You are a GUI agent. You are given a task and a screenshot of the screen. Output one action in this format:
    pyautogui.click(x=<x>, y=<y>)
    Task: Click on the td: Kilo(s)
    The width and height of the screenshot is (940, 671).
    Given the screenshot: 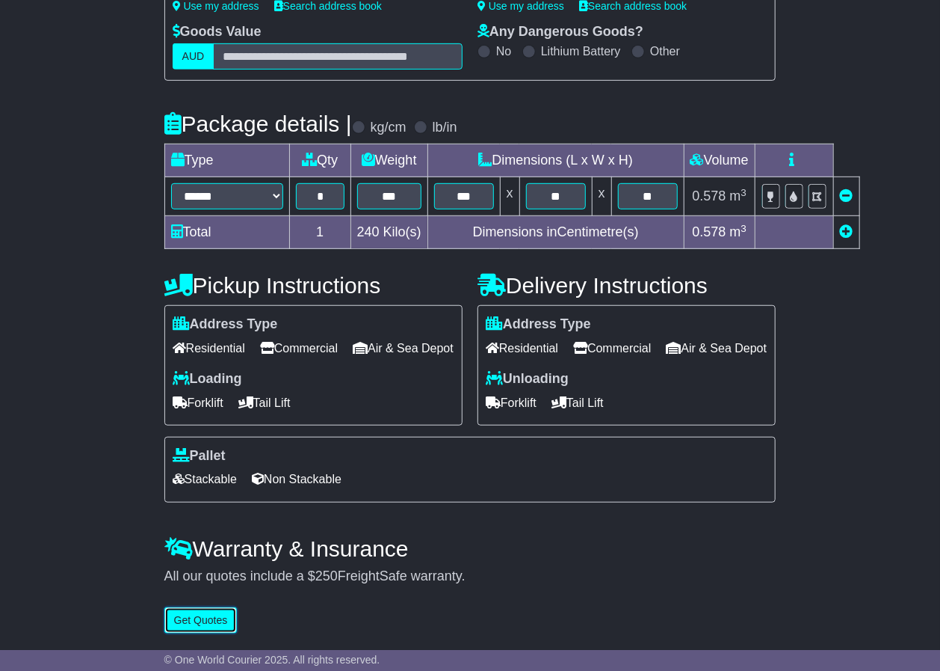 What is the action you would take?
    pyautogui.click(x=389, y=232)
    